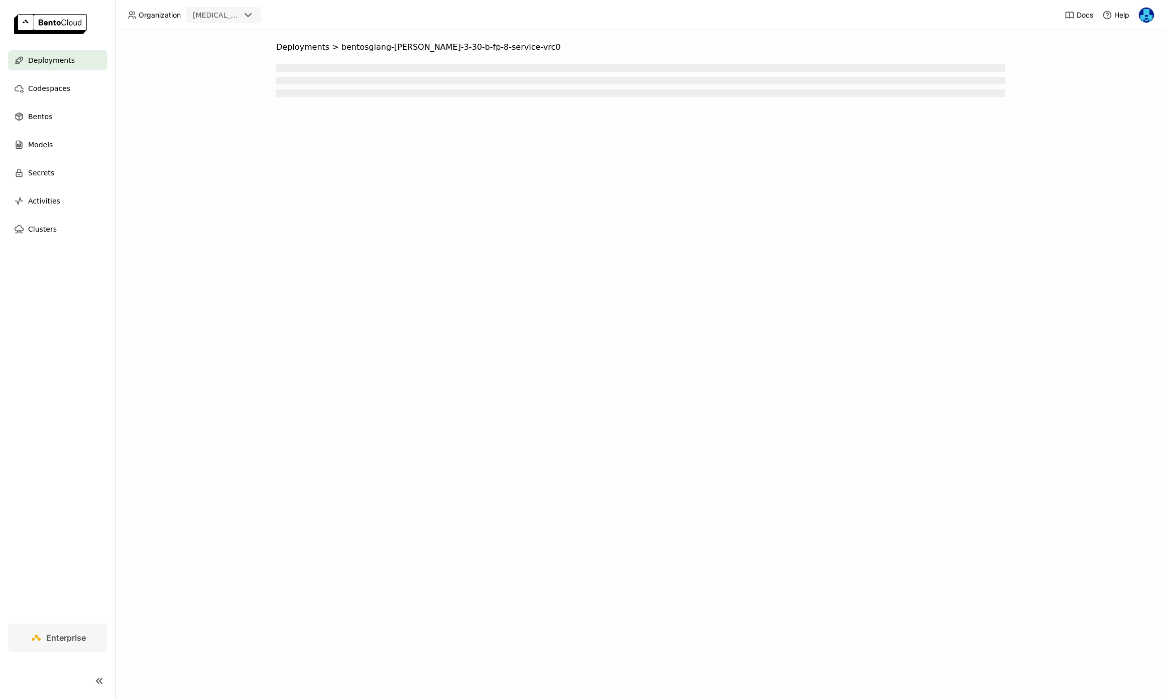 This screenshot has width=1166, height=698. I want to click on span: Help, so click(1122, 15).